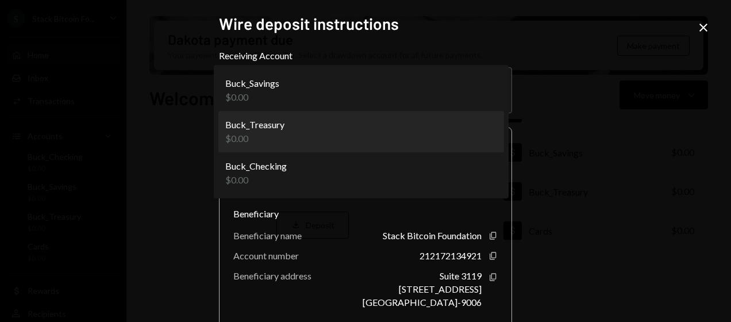 This screenshot has height=322, width=731. What do you see at coordinates (460, 275) in the screenshot?
I see `div: Suite 3119` at bounding box center [460, 275].